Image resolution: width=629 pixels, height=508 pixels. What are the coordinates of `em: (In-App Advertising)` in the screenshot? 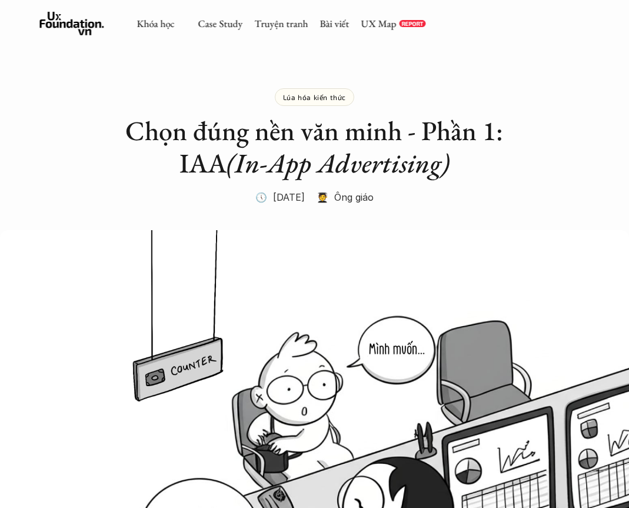 It's located at (338, 163).